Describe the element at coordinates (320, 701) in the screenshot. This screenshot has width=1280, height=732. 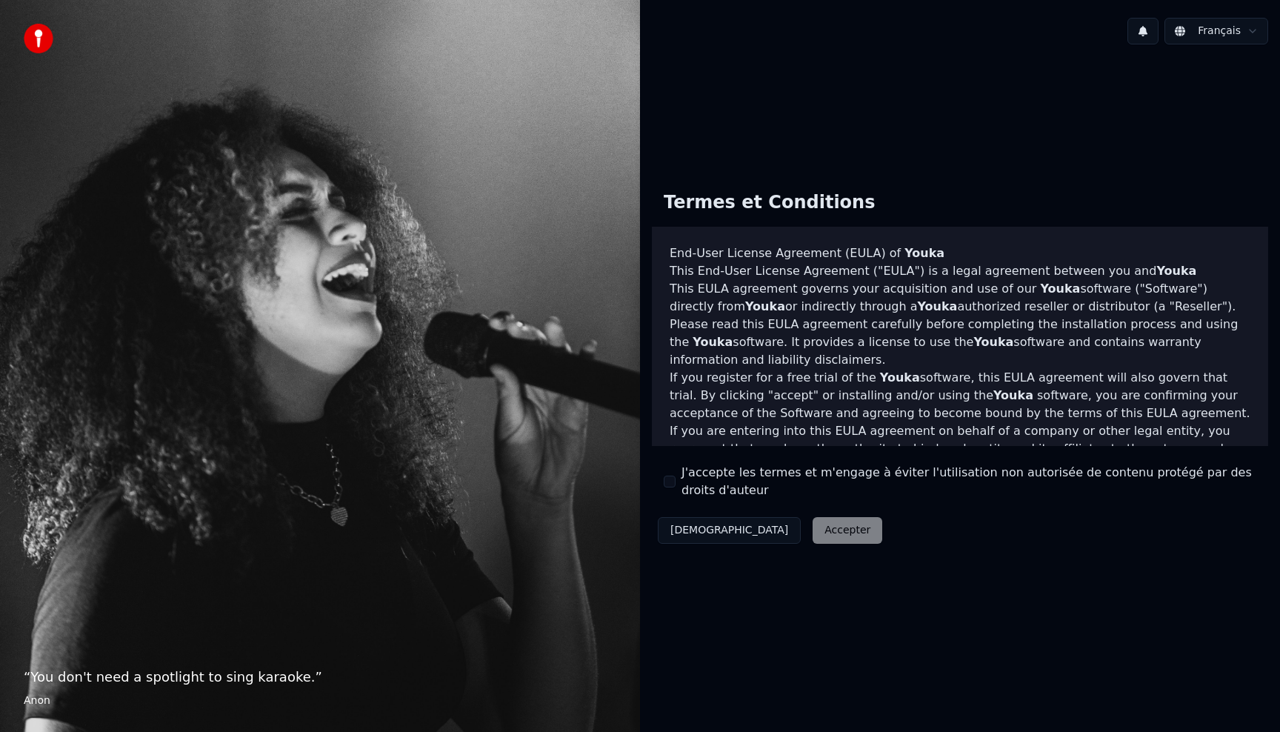
I see `footer: Anon` at that location.